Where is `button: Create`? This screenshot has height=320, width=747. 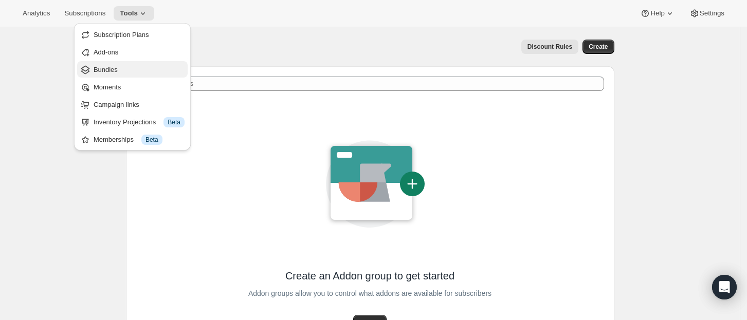 button: Create is located at coordinates (598, 47).